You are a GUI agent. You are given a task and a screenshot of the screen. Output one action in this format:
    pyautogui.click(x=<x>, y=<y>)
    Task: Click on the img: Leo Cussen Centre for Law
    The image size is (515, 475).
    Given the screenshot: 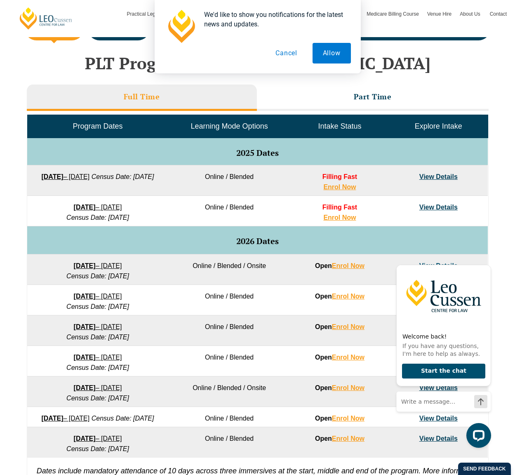 What is the action you would take?
    pyautogui.click(x=54, y=47)
    